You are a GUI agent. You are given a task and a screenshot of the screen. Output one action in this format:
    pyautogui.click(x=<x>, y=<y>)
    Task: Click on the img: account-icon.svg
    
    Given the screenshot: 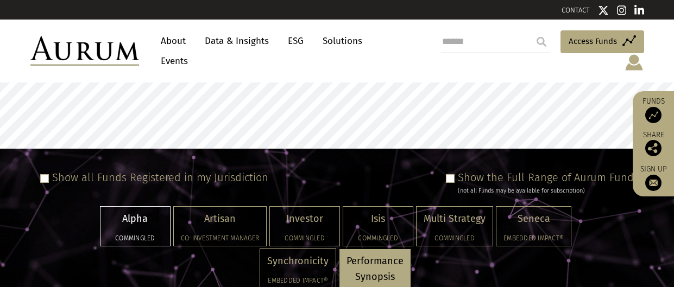 What is the action you would take?
    pyautogui.click(x=634, y=62)
    